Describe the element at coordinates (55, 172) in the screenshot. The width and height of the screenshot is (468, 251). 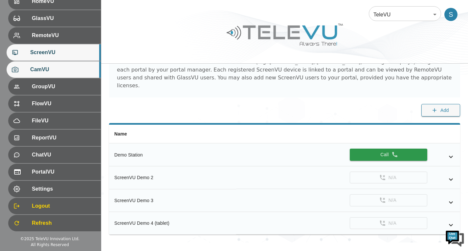
I see `div: PortalVU` at that location.